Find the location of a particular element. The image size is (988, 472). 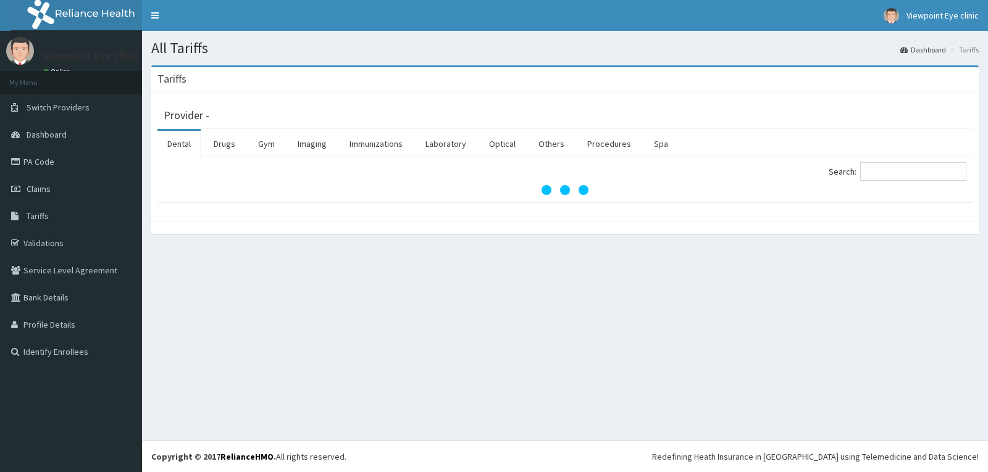

a: Drugs is located at coordinates (224, 144).